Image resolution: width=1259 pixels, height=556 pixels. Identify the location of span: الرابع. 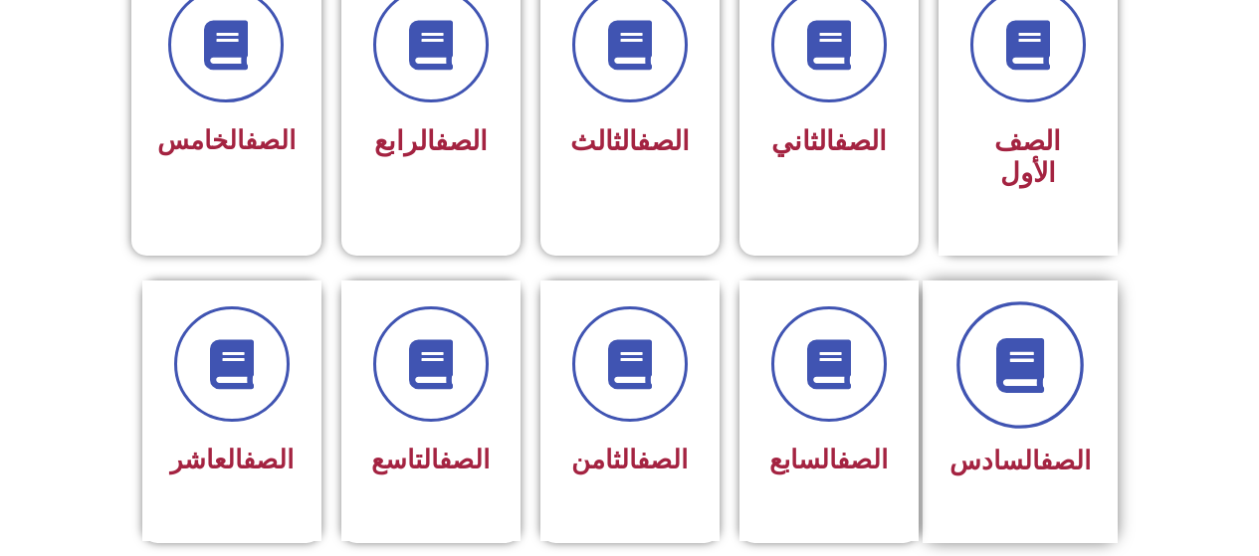
(431, 141).